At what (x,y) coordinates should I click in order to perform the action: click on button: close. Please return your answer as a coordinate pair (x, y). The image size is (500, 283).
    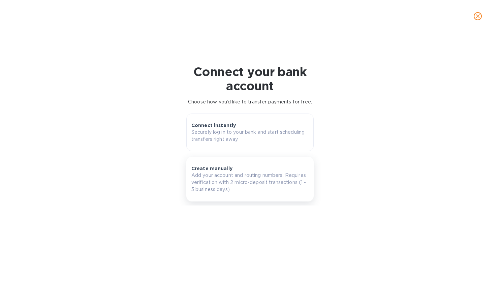
    Looking at the image, I should click on (478, 16).